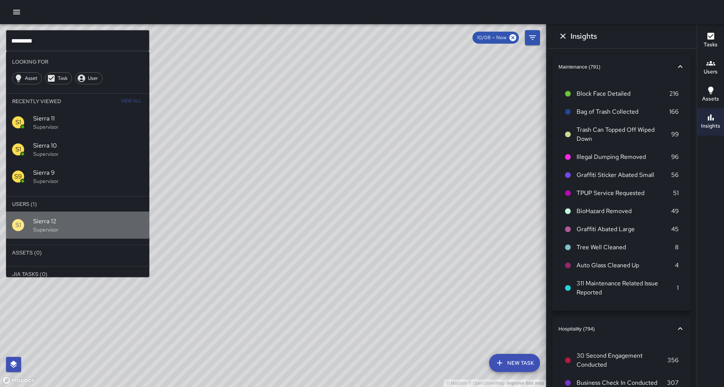 This screenshot has width=724, height=387. What do you see at coordinates (710, 45) in the screenshot?
I see `h6: Tasks` at bounding box center [710, 45].